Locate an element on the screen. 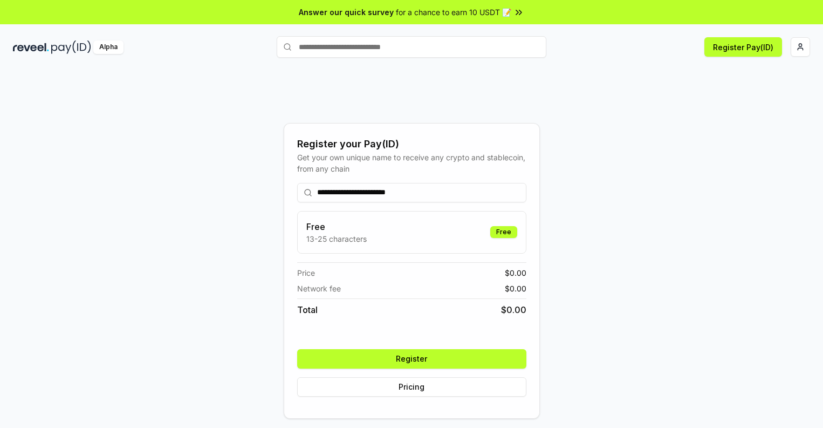 Image resolution: width=823 pixels, height=428 pixels. div: Free is located at coordinates (504, 232).